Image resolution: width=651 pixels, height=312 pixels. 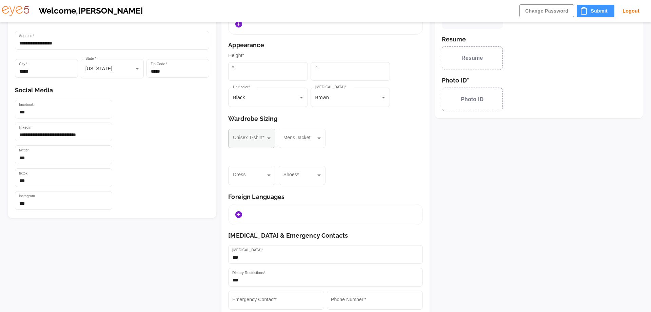 What do you see at coordinates (239, 214) in the screenshot?
I see `button: Add Languages` at bounding box center [239, 214].